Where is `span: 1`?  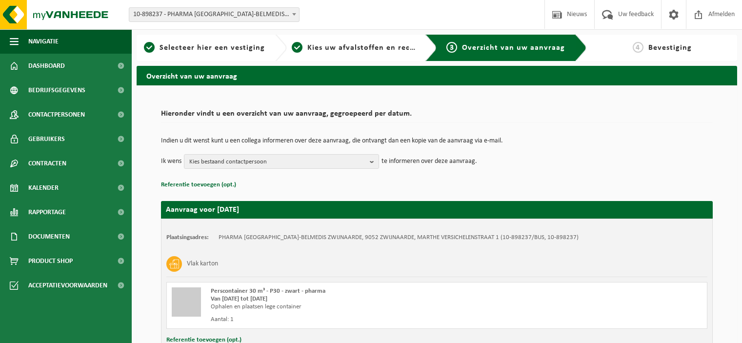 span: 1 is located at coordinates (149, 47).